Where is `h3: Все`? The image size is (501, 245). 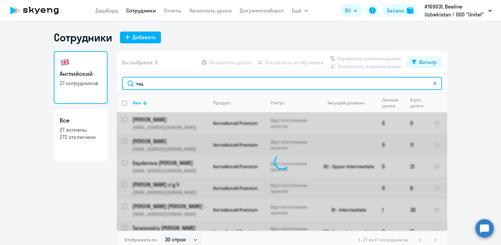
h3: Все is located at coordinates (81, 120).